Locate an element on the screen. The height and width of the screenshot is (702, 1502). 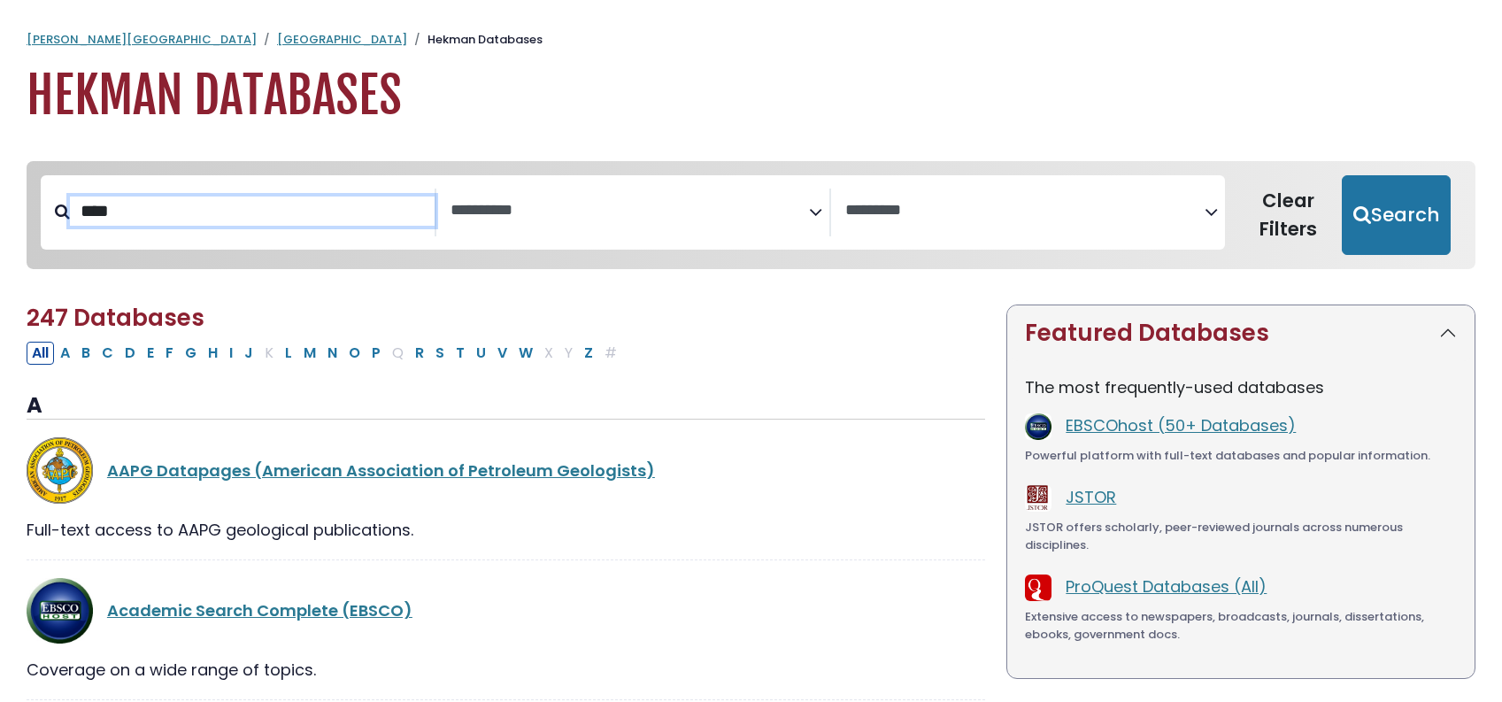
button: Filter Results U is located at coordinates (481, 353).